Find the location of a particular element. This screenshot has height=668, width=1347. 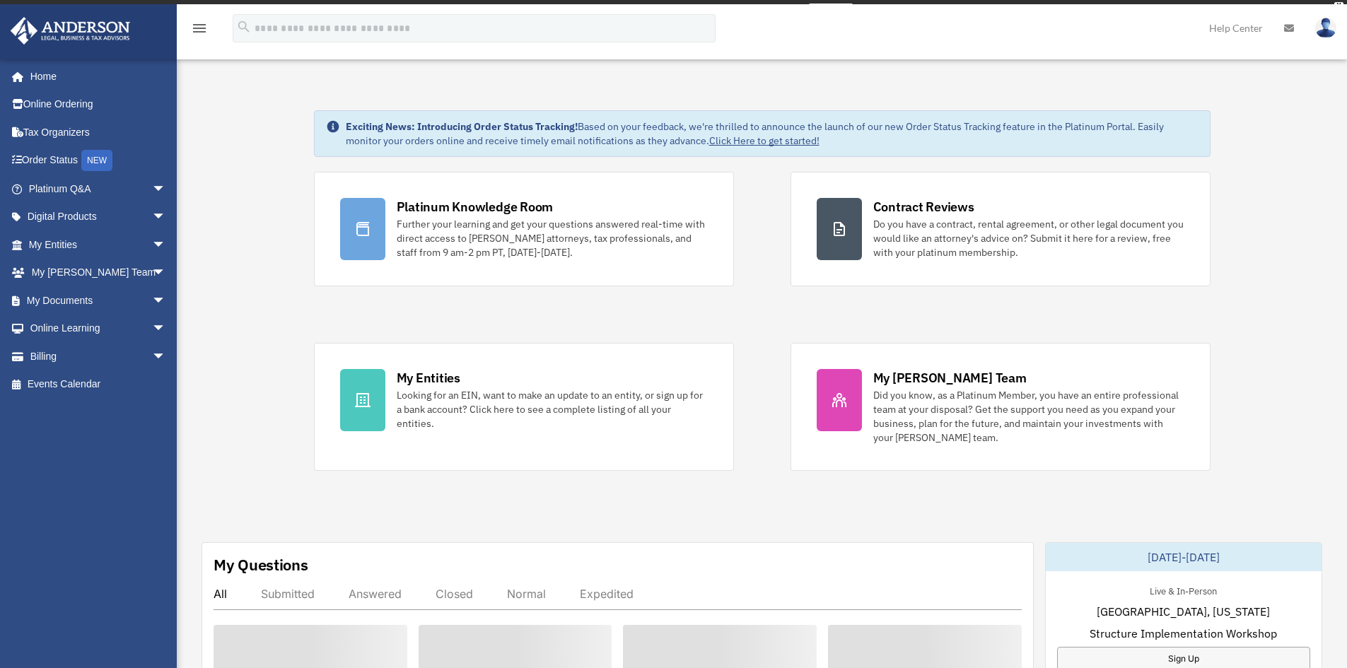

div: Expedited is located at coordinates (607, 594).